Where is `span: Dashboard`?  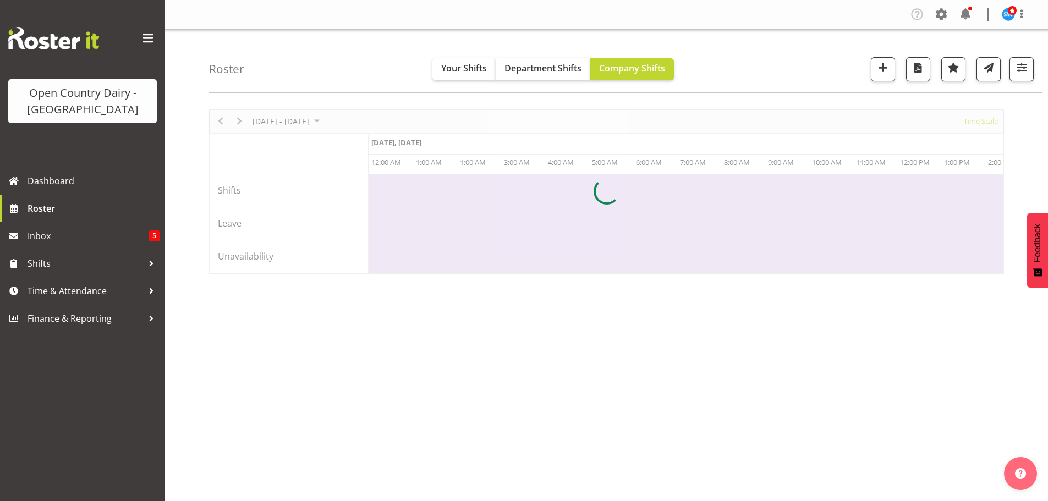 span: Dashboard is located at coordinates (94, 181).